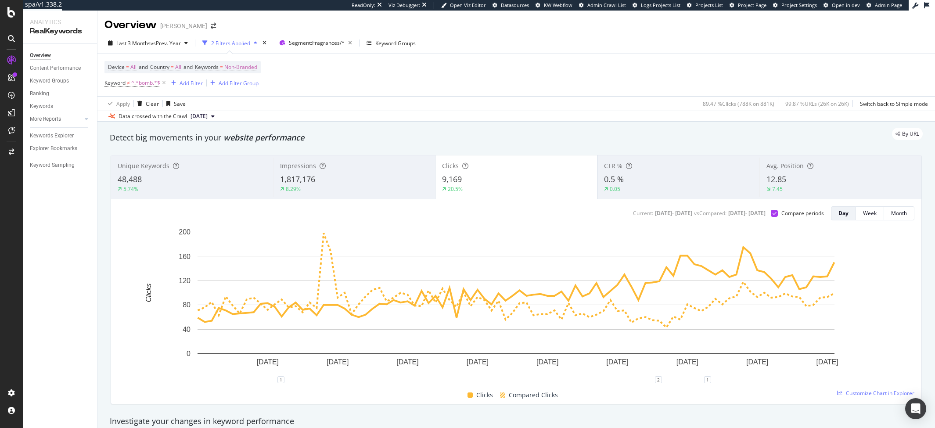 Image resolution: width=935 pixels, height=428 pixels. Describe the element at coordinates (264, 43) in the screenshot. I see `div: times` at that location.